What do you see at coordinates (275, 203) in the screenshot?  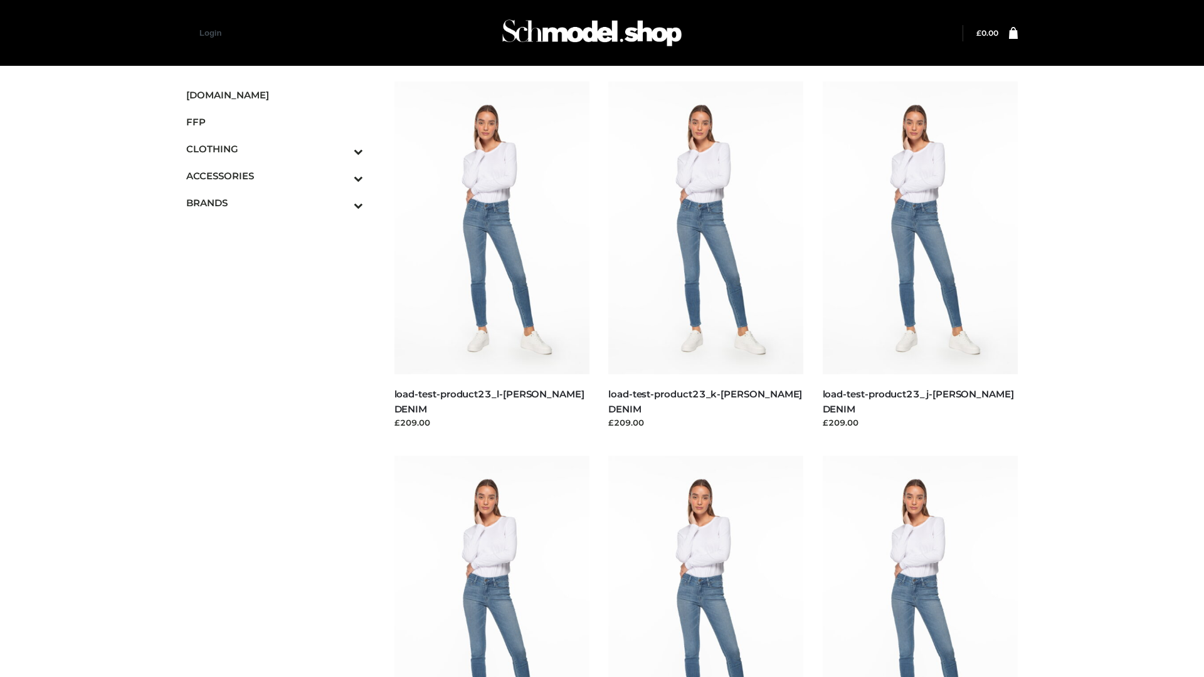 I see `a: BRANDSToggle Submenu` at bounding box center [275, 203].